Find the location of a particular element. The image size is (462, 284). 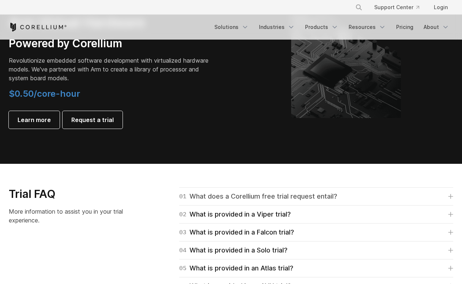

a: Products is located at coordinates (322, 27).